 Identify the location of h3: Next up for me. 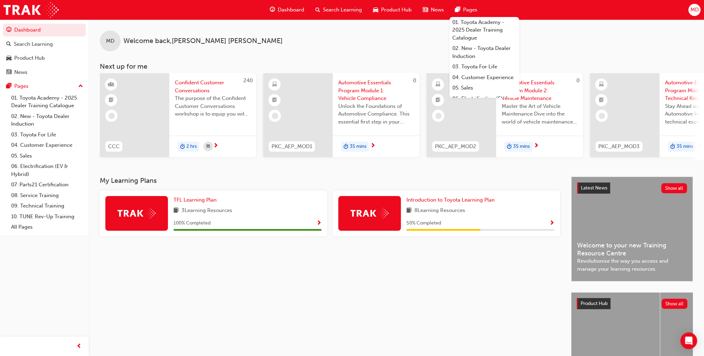
(396, 66).